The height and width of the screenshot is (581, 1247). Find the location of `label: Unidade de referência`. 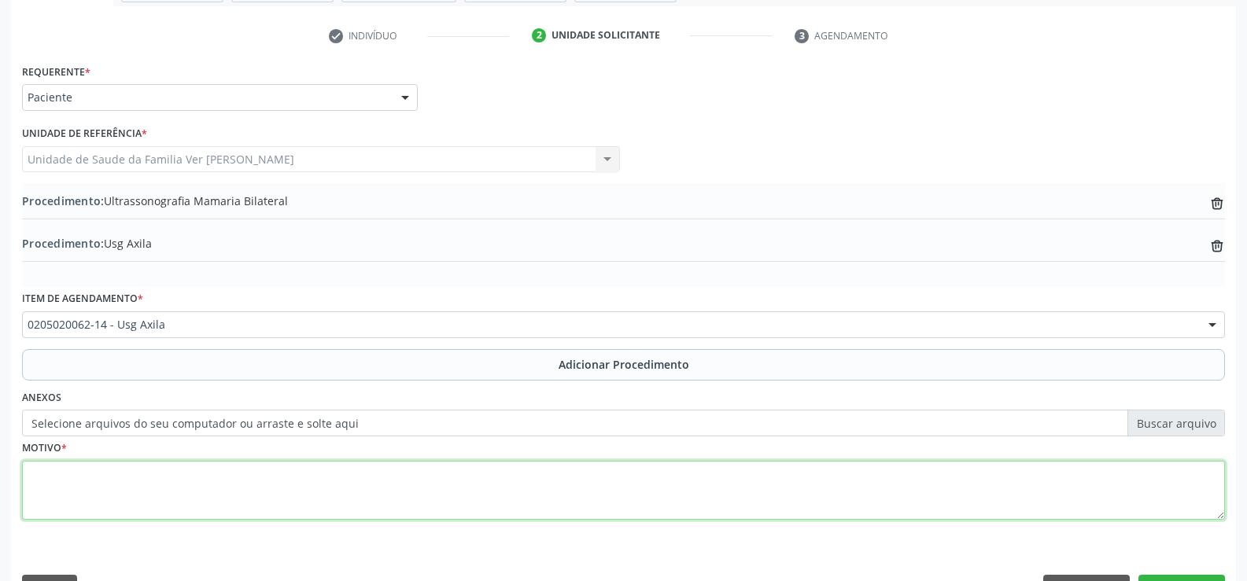

label: Unidade de referência is located at coordinates (84, 134).